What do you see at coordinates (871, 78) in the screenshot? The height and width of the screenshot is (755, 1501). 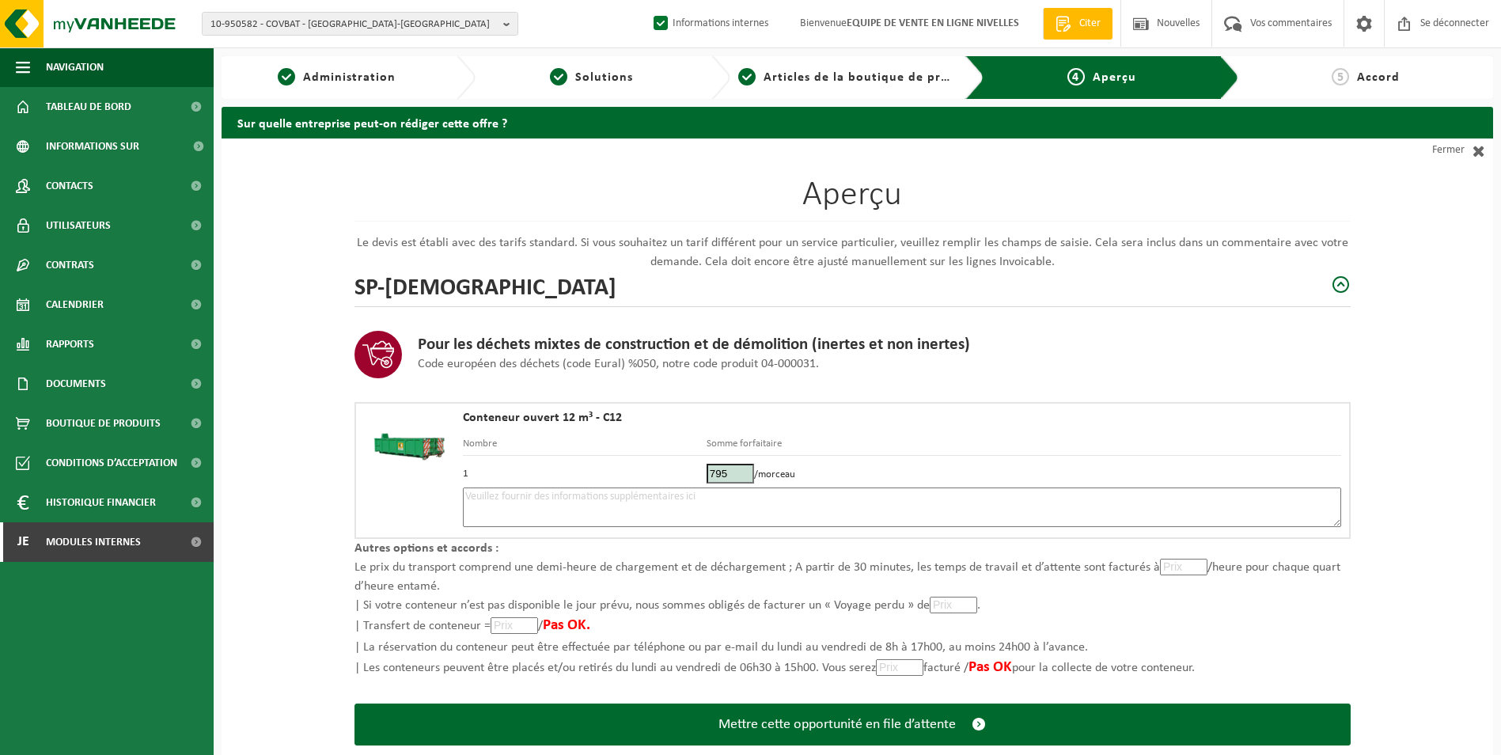 I see `span: Articles de la boutique de produits` at bounding box center [871, 78].